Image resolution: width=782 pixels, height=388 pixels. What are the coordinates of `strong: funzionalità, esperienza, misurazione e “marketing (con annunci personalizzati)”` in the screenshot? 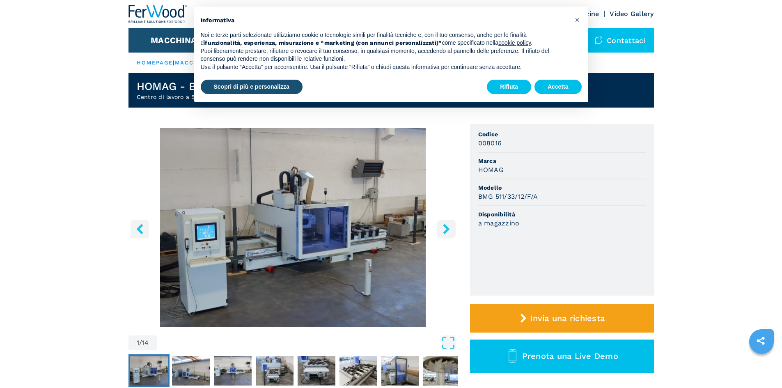 It's located at (323, 43).